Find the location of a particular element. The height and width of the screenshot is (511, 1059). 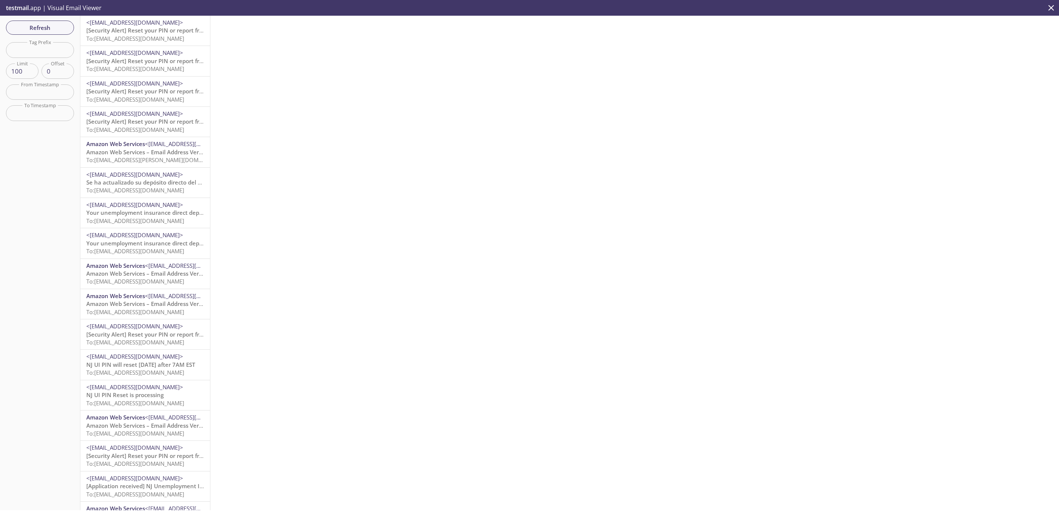

span: Refresh is located at coordinates (40, 28).